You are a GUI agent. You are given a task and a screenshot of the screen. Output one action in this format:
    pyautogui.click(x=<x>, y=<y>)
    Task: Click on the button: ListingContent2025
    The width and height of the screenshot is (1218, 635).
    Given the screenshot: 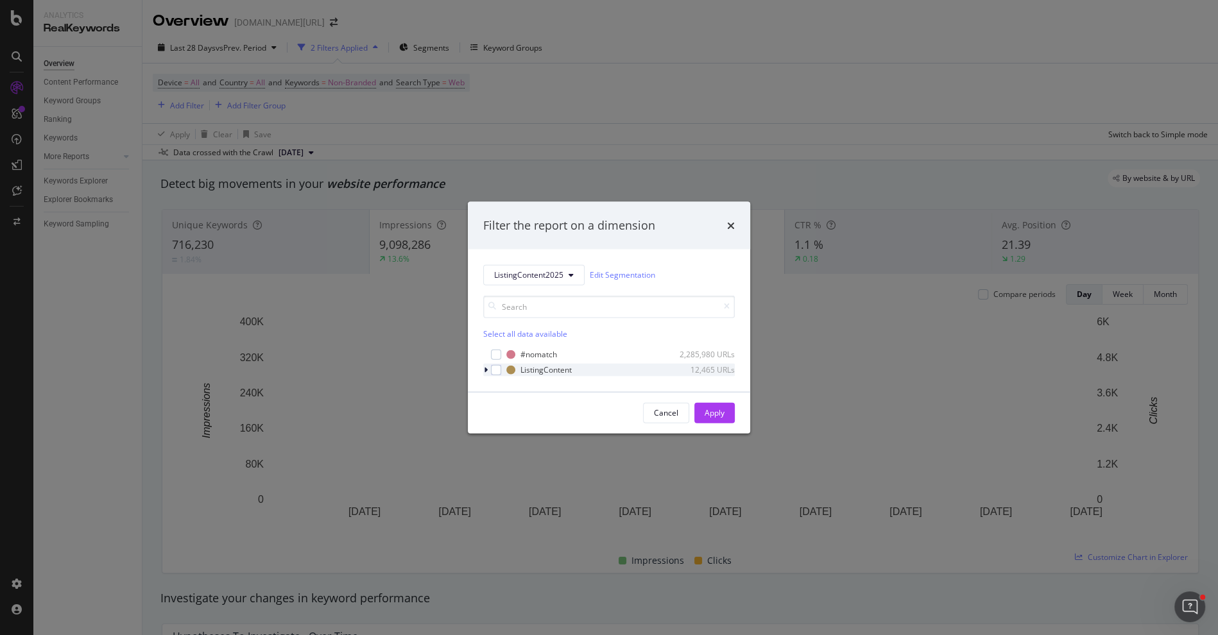 What is the action you would take?
    pyautogui.click(x=534, y=275)
    